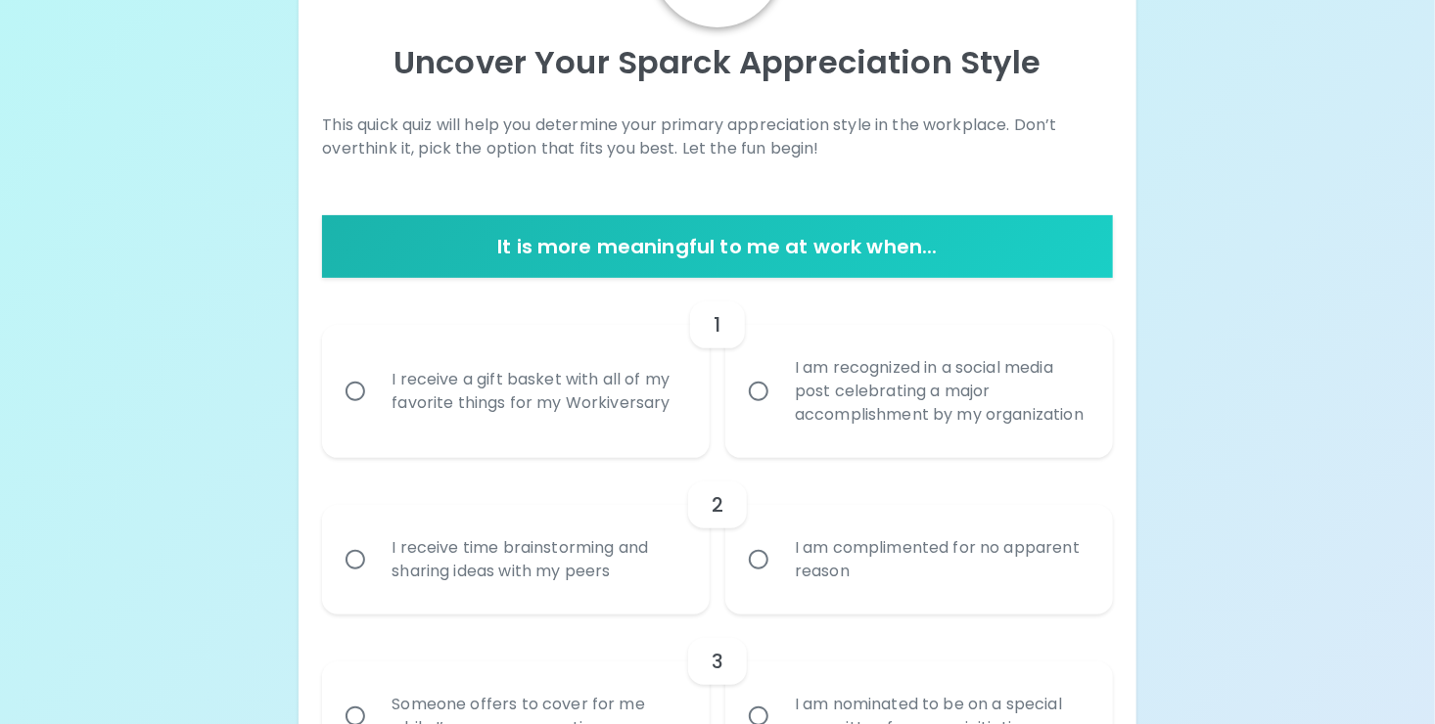  What do you see at coordinates (716, 137) in the screenshot?
I see `p: This quick quiz will help you determine your primary appreciation style in the workplace. Don’t o...` at bounding box center [716, 137].